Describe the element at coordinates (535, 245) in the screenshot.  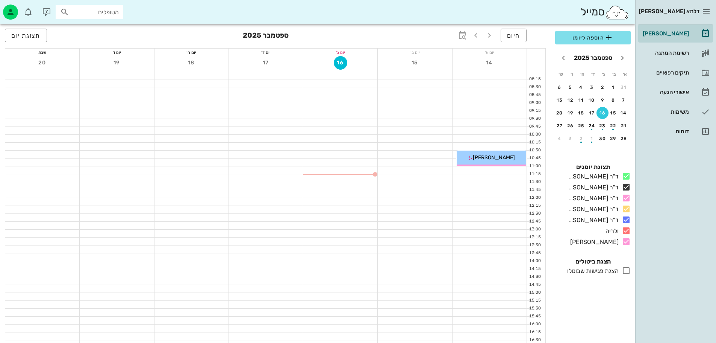
I see `div: 13:30` at that location.